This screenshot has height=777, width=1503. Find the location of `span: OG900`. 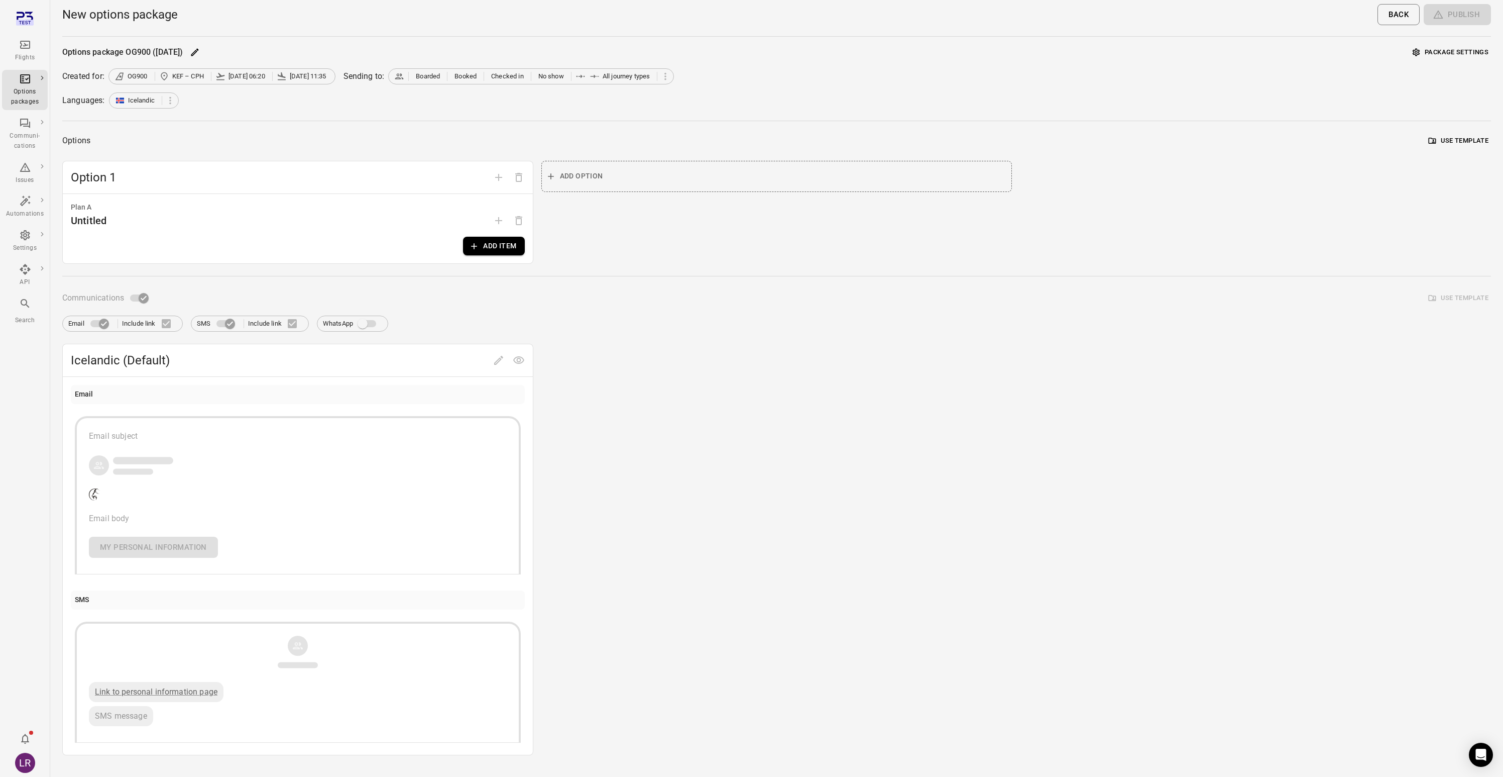

span: OG900 is located at coordinates (138, 76).